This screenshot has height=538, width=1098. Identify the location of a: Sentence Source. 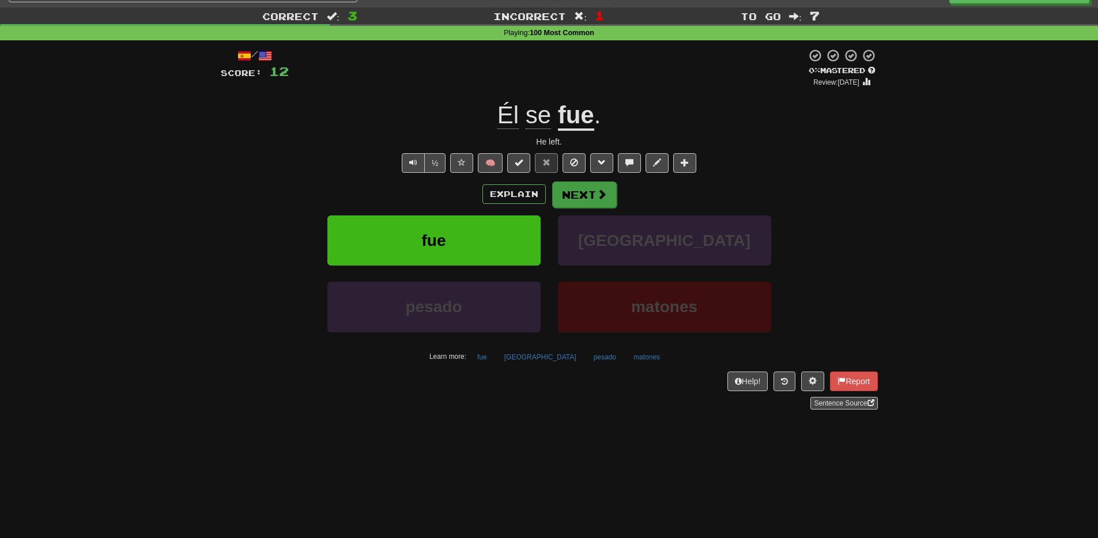
(844, 403).